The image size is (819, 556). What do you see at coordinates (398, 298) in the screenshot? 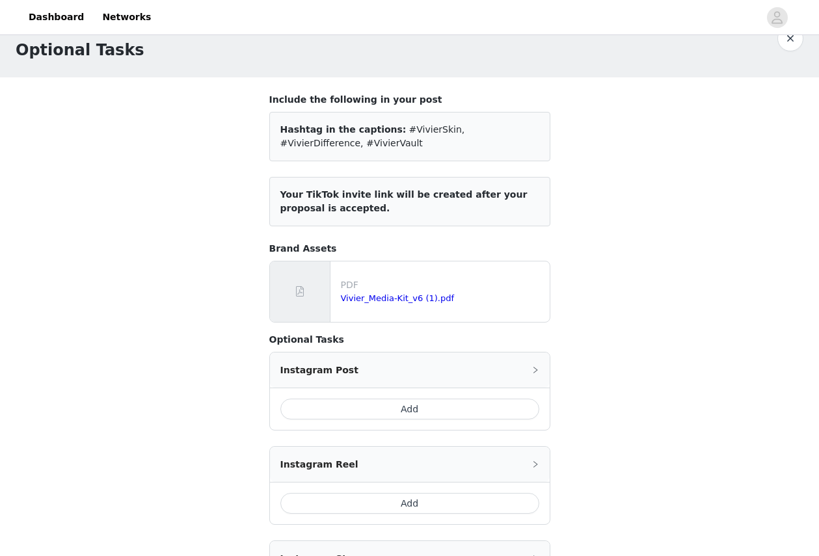
I see `a: Vivier_Media-Kit_v6 (1).pdf` at bounding box center [398, 298].